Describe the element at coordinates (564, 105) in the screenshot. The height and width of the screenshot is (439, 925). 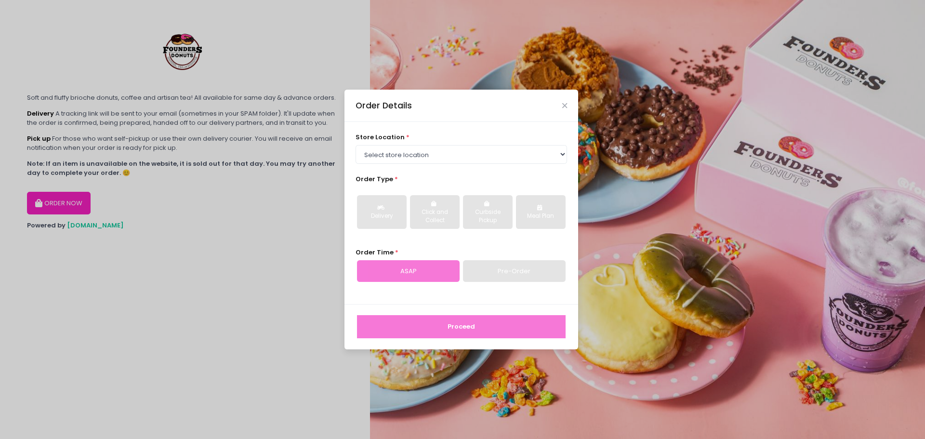
I see `button: Close` at that location.